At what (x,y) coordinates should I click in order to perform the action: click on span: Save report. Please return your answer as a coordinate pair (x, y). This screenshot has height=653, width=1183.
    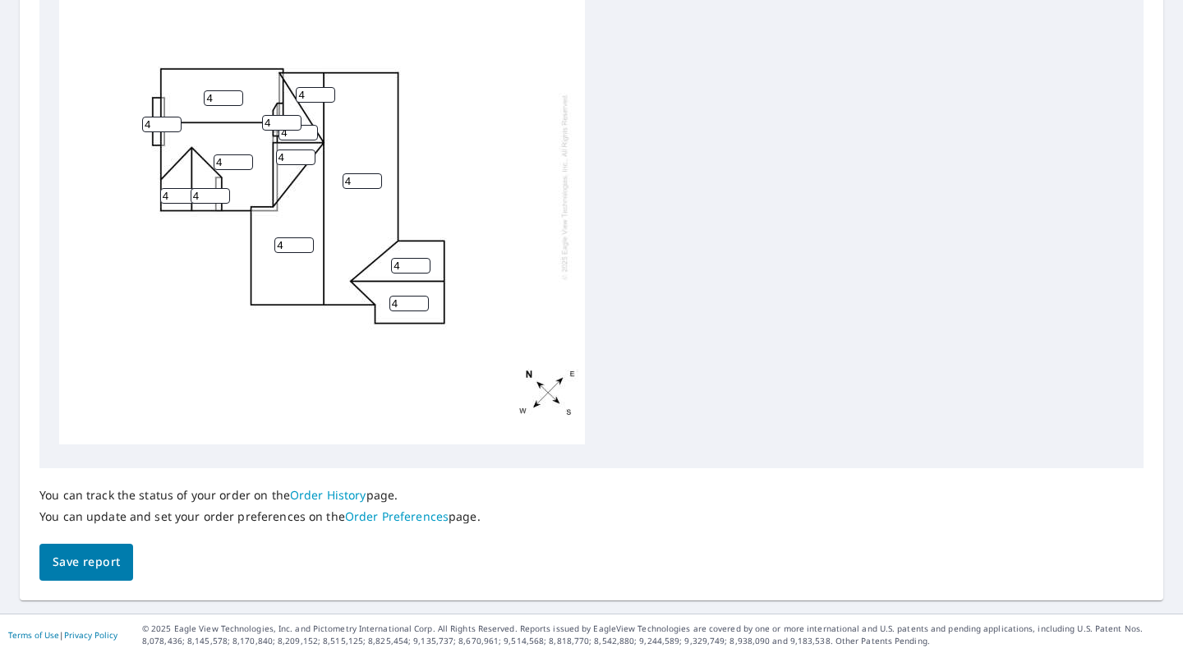
    Looking at the image, I should click on (86, 562).